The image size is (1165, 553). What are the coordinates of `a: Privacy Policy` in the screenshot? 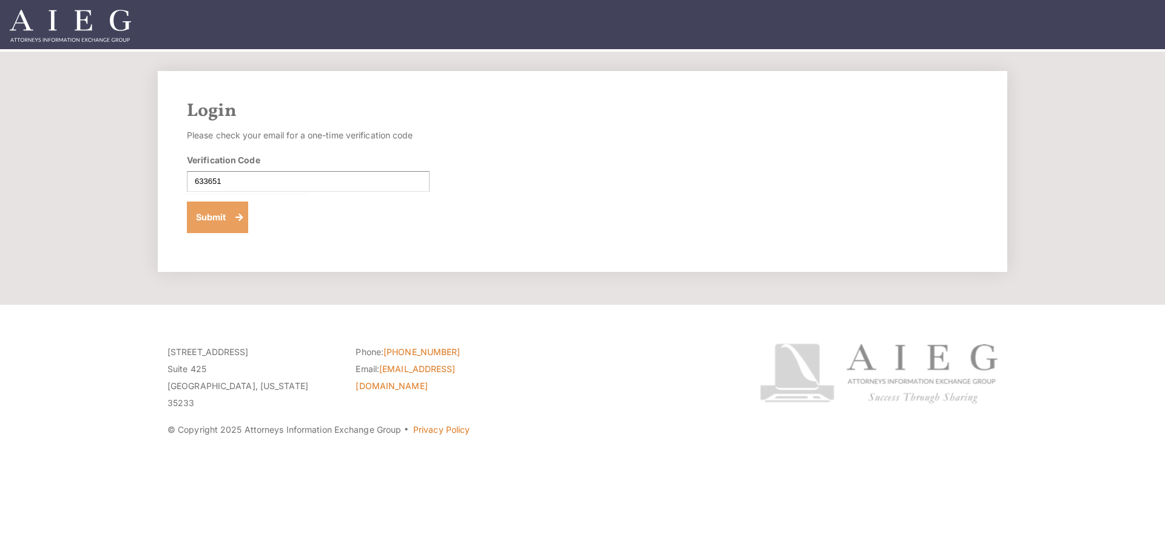 It's located at (441, 429).